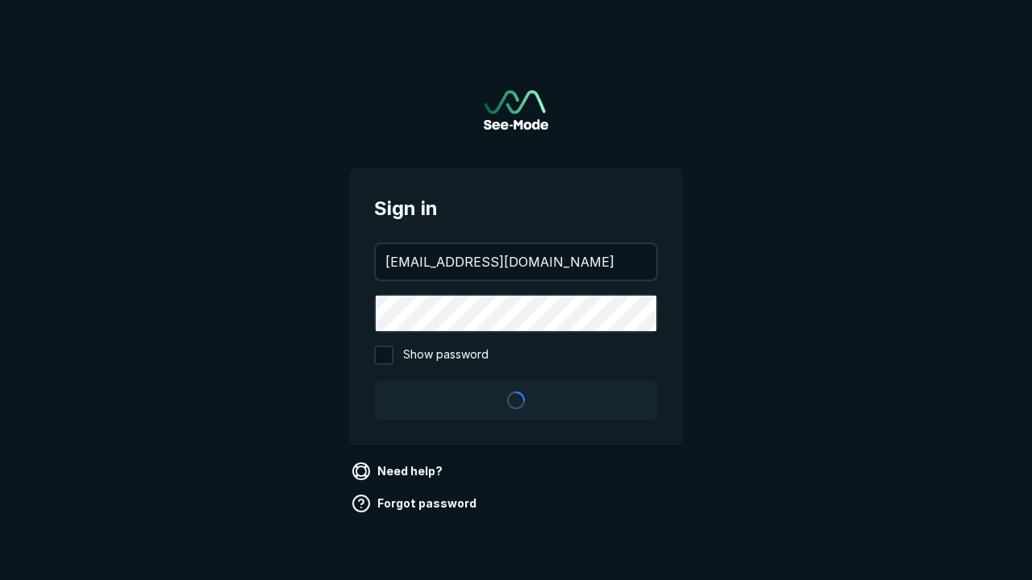  Describe the element at coordinates (446, 356) in the screenshot. I see `span: Show password` at that location.